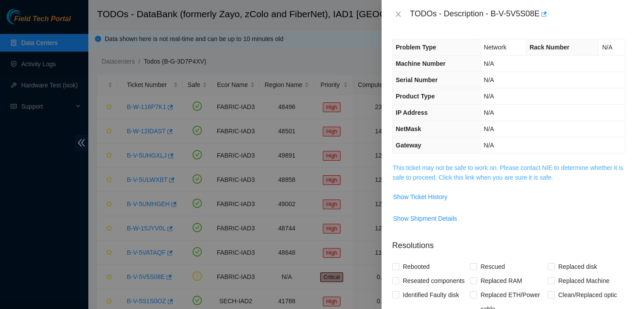 The width and height of the screenshot is (636, 309). I want to click on span: Network, so click(495, 47).